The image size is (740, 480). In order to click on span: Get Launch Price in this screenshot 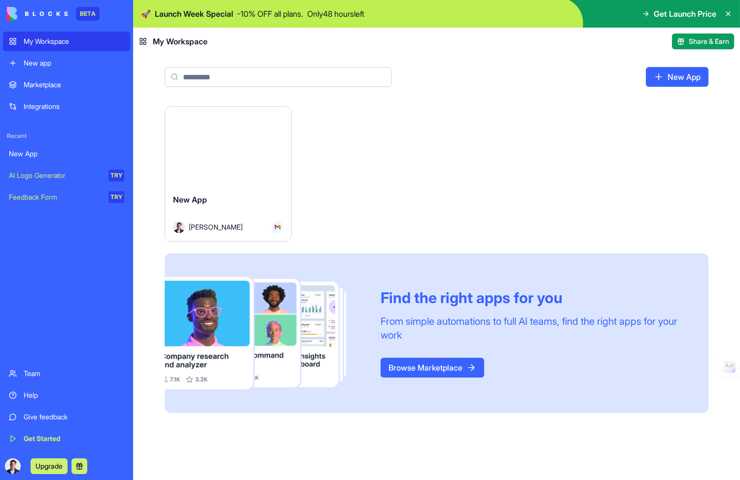, I will do `click(685, 14)`.